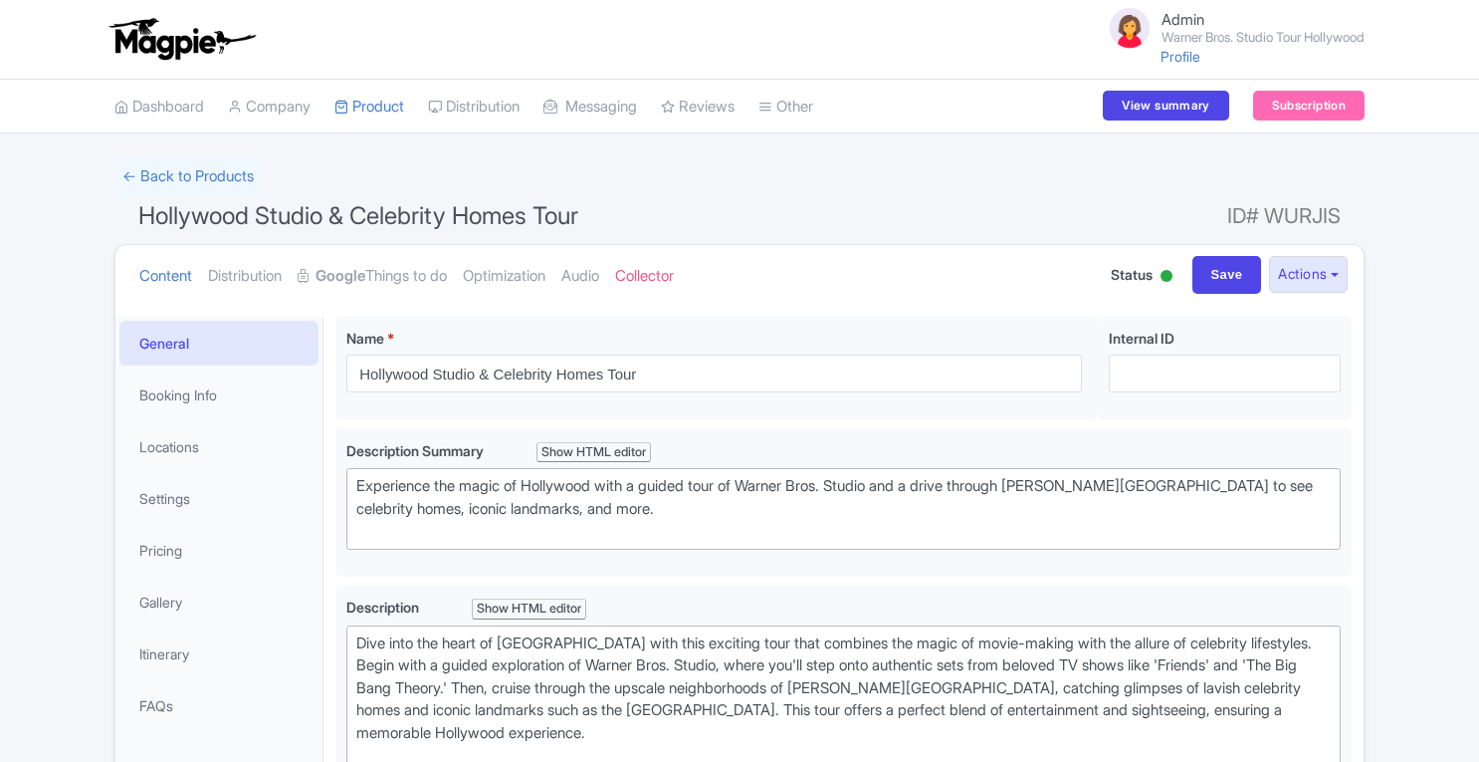  What do you see at coordinates (1227, 275) in the screenshot?
I see `input: Save` at bounding box center [1227, 275].